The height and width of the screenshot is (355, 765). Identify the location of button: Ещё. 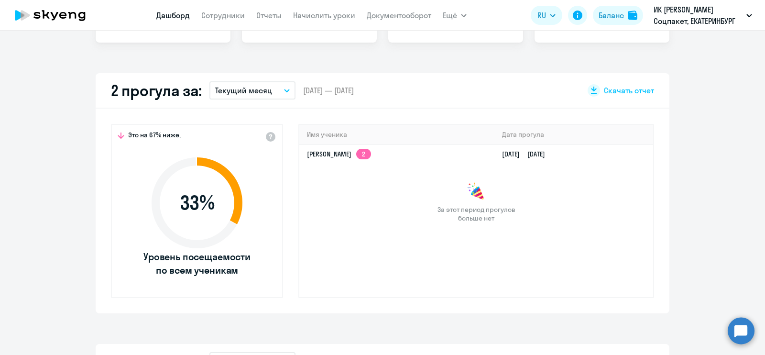
(455, 15).